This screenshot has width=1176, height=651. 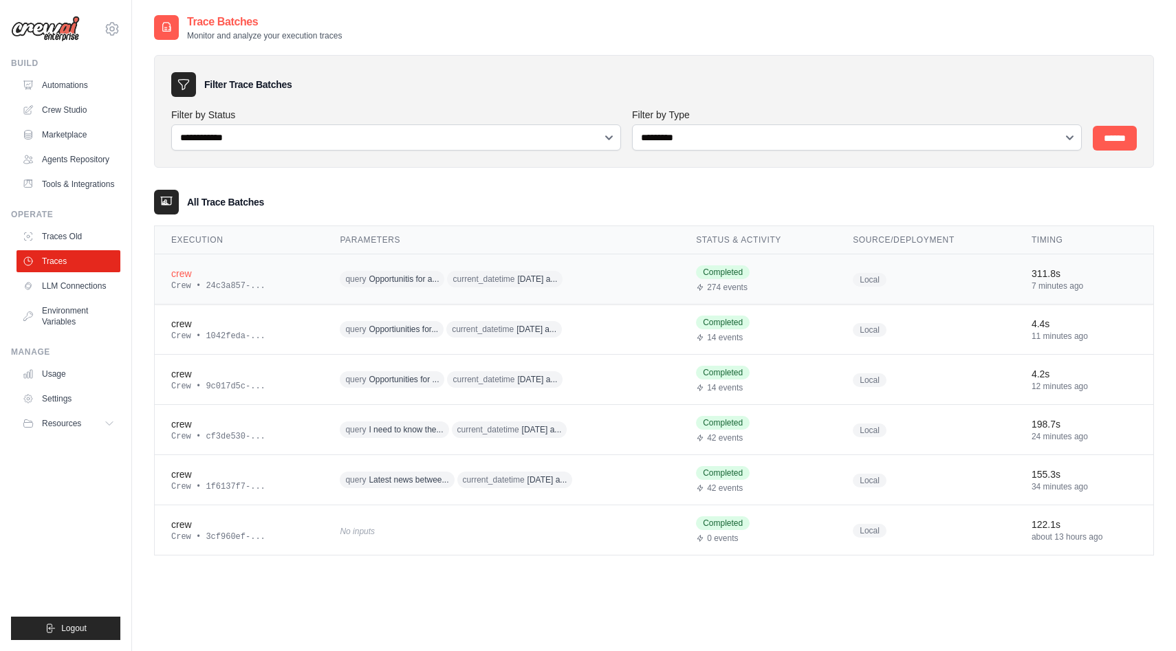 What do you see at coordinates (1084, 274) in the screenshot?
I see `div: 311.8s` at bounding box center [1084, 274].